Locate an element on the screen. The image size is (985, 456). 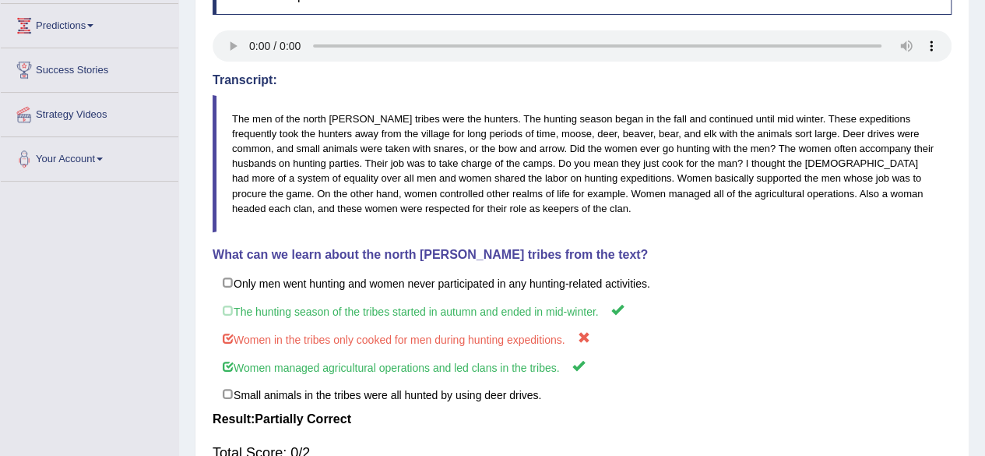
h4: Result: is located at coordinates (582, 419).